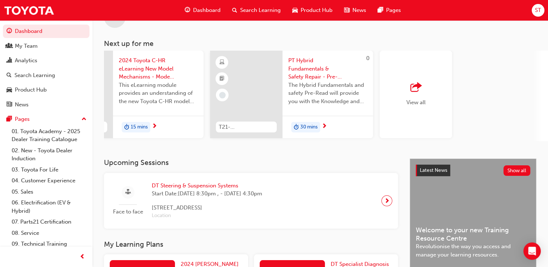 The width and height of the screenshot is (548, 267). Describe the element at coordinates (222, 79) in the screenshot. I see `span: booktick-icon` at that location.